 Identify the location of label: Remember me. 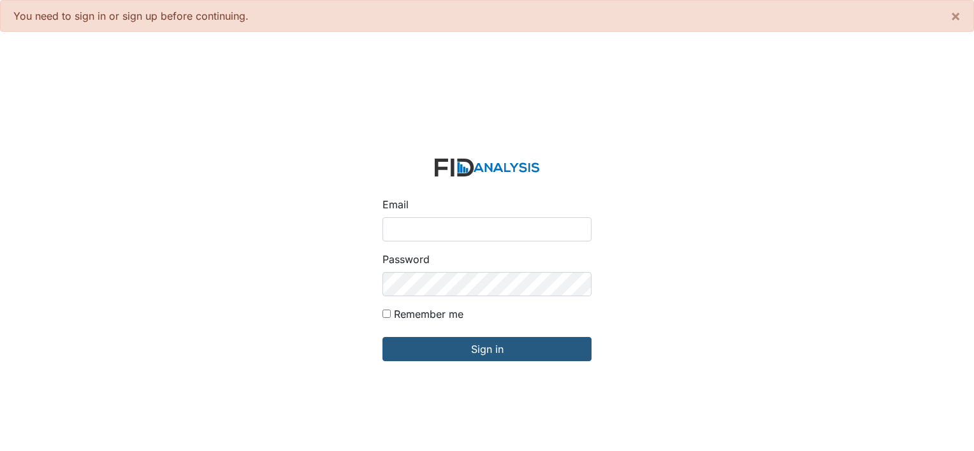
(428, 314).